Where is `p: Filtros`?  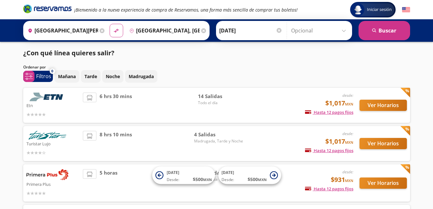 p: Filtros is located at coordinates (43, 76).